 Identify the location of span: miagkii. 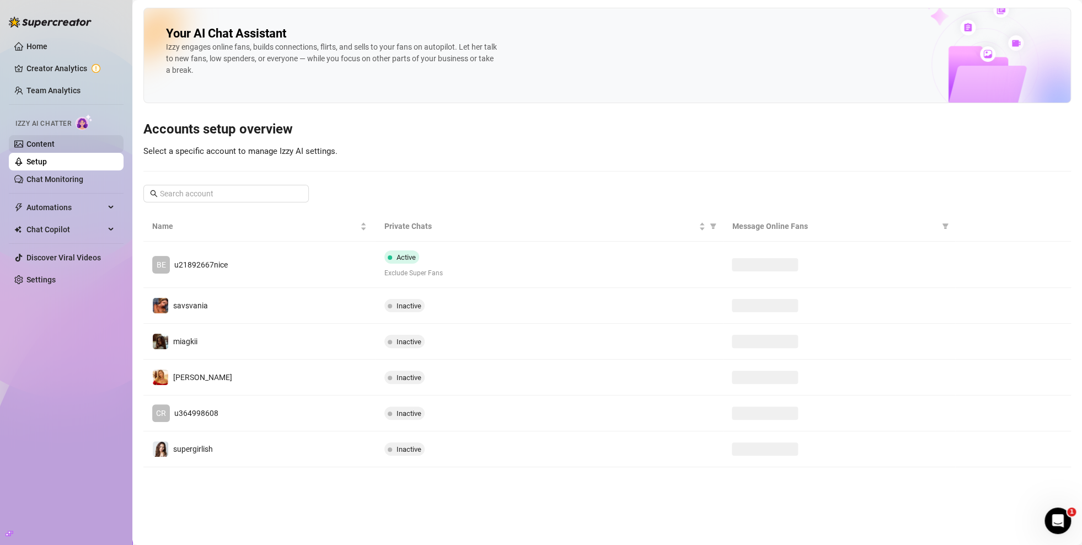
(185, 341).